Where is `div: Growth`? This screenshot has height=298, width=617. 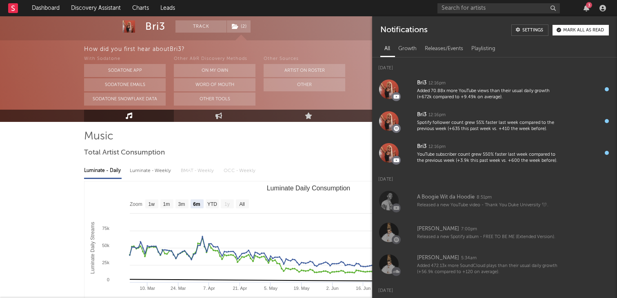 div: Growth is located at coordinates (407, 49).